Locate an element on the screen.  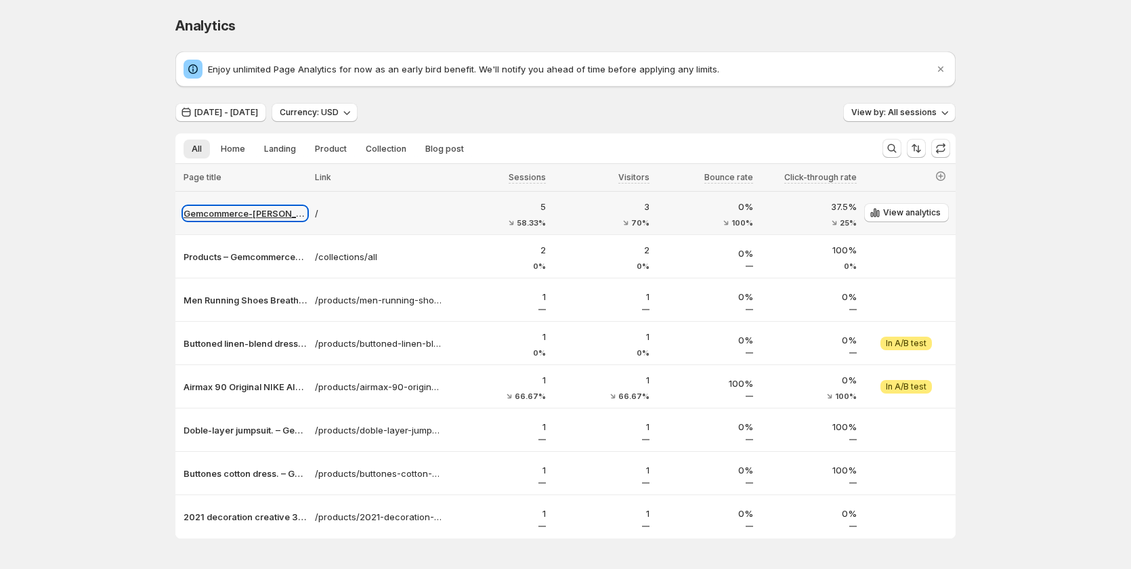
span: Landing is located at coordinates (280, 149).